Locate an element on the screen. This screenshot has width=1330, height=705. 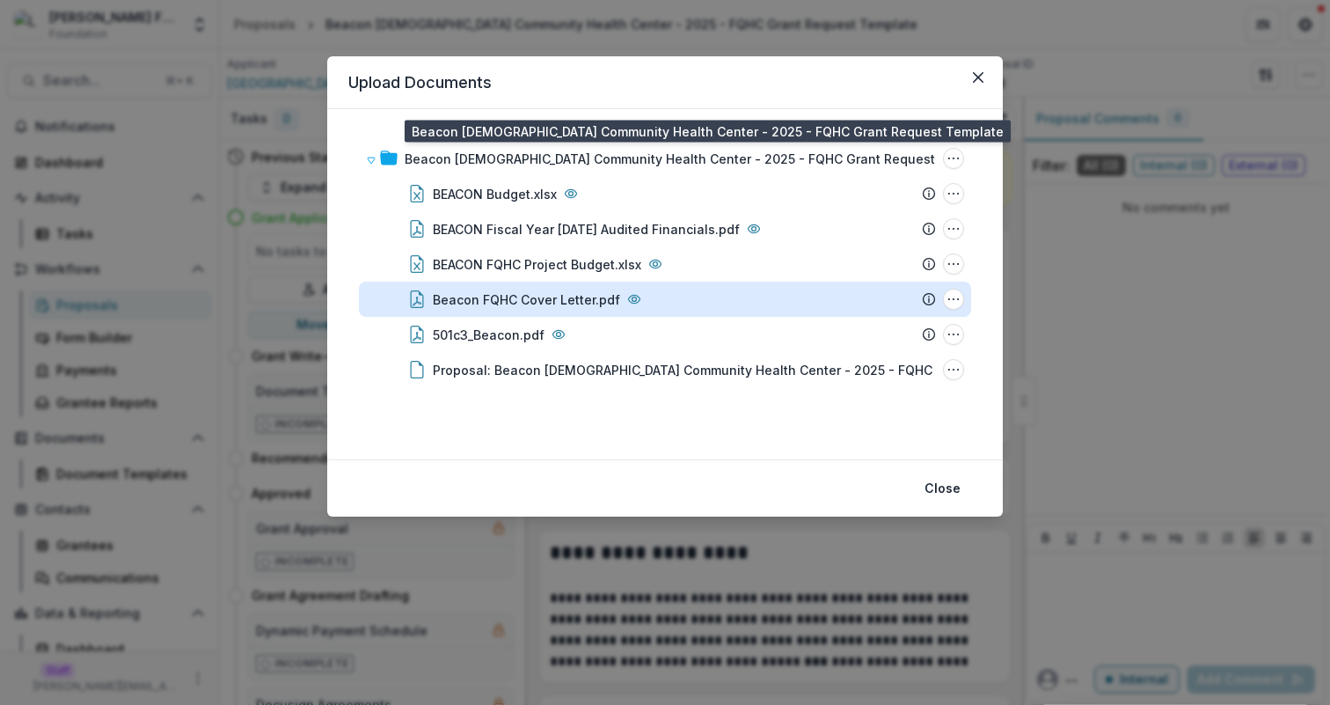
div: 501c3_Beacon.pdf501c3_Beacon.pdf Options is located at coordinates (665, 334).